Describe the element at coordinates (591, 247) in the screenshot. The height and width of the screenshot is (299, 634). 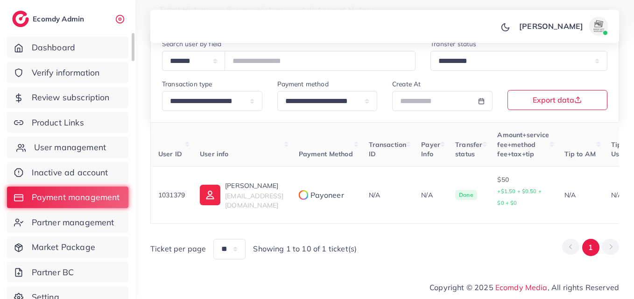
I see `button: Go to page 1` at that location.